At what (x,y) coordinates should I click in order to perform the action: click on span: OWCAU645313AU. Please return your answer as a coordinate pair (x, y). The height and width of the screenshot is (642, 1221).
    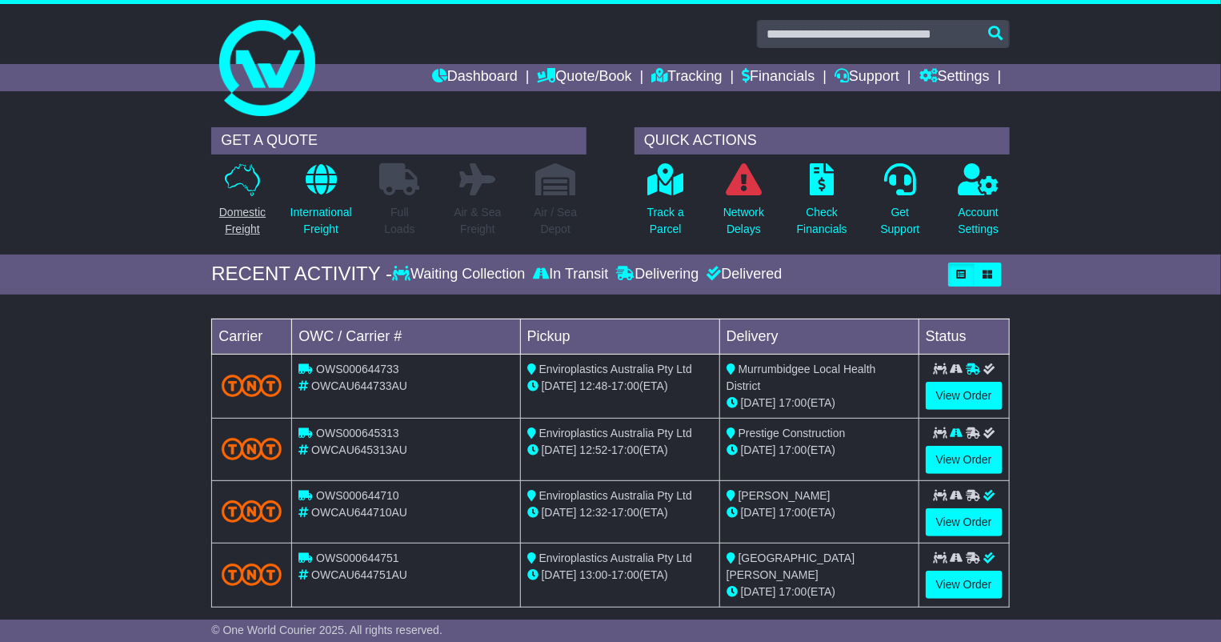
    Looking at the image, I should click on (359, 450).